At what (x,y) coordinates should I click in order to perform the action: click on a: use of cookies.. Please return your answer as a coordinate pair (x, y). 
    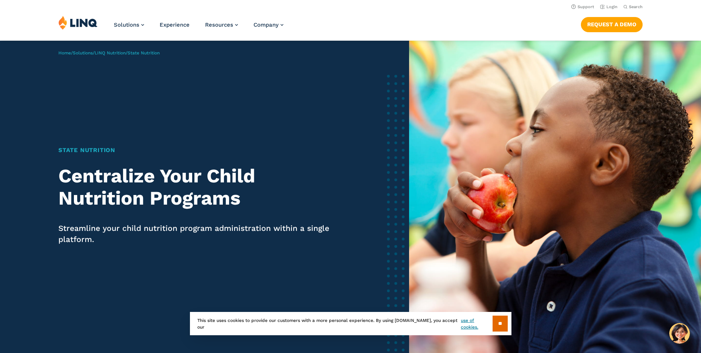
    Looking at the image, I should click on (477, 323).